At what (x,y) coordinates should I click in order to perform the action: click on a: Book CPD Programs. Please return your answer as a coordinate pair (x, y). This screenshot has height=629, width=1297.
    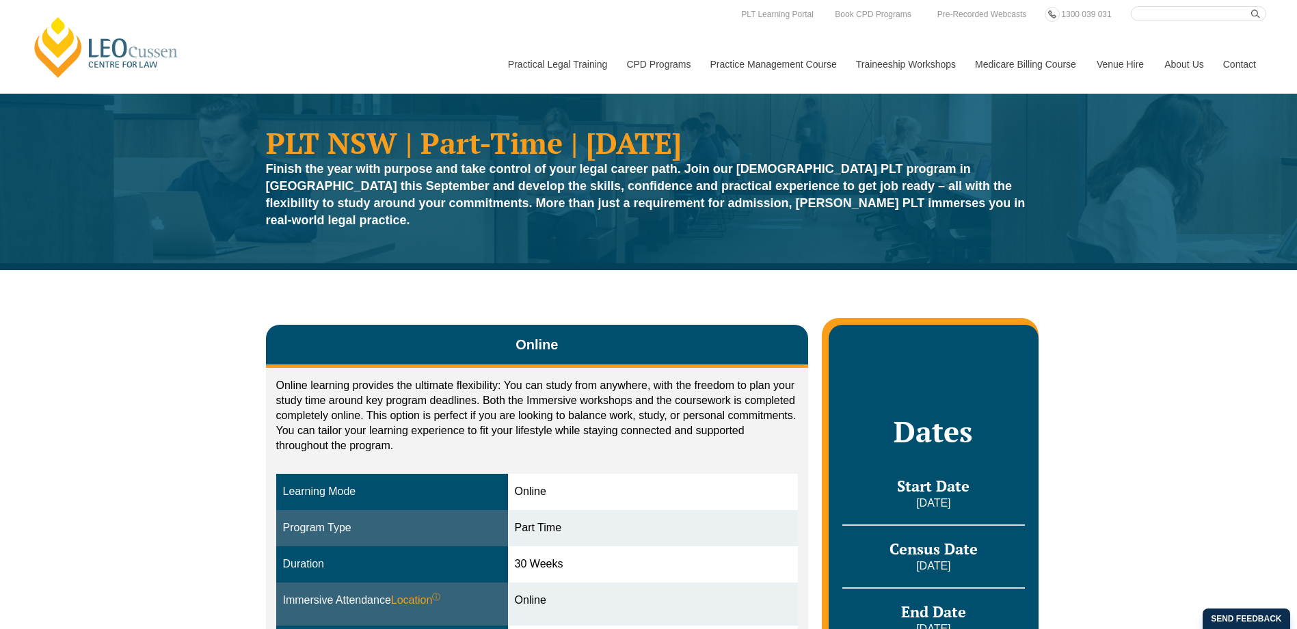
    Looking at the image, I should click on (872, 14).